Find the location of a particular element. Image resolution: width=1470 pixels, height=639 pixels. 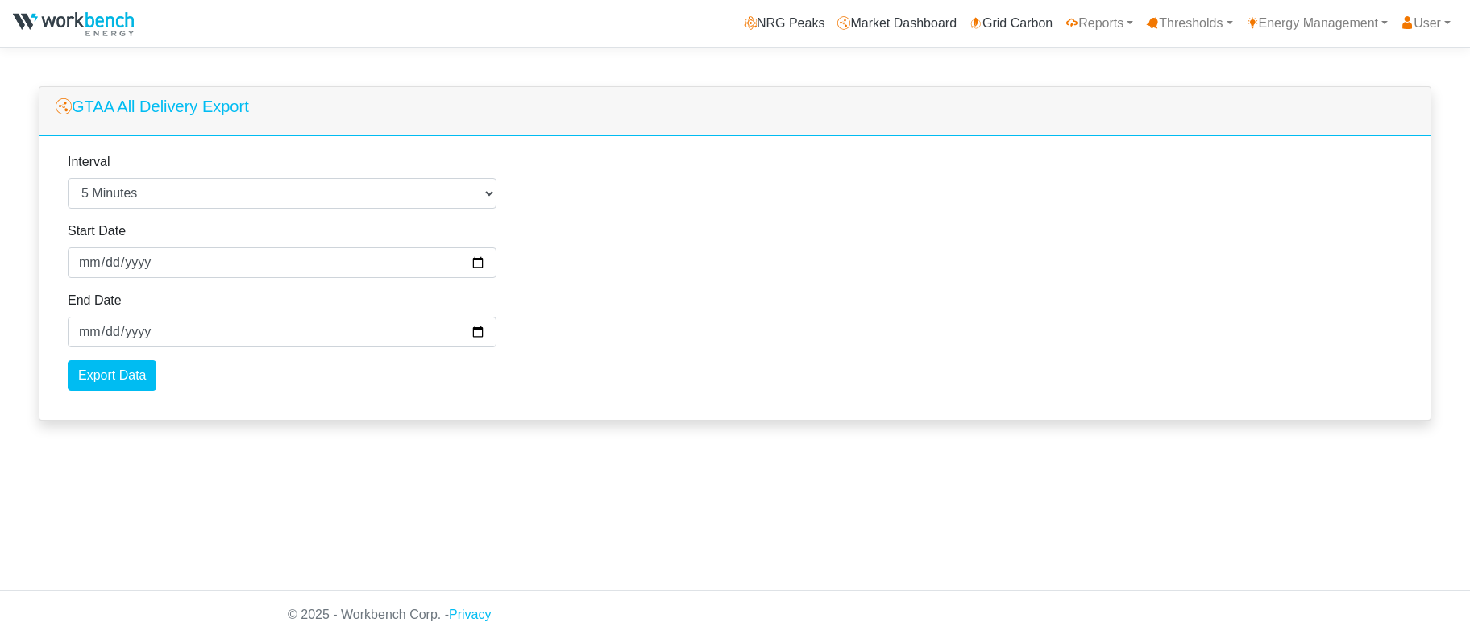

a: NRG Peaks is located at coordinates (784, 23).